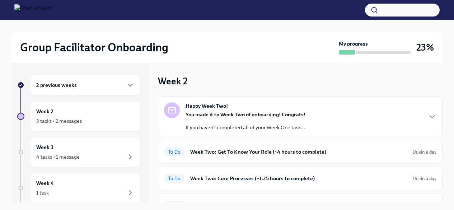  I want to click on h6: Week 3, so click(45, 147).